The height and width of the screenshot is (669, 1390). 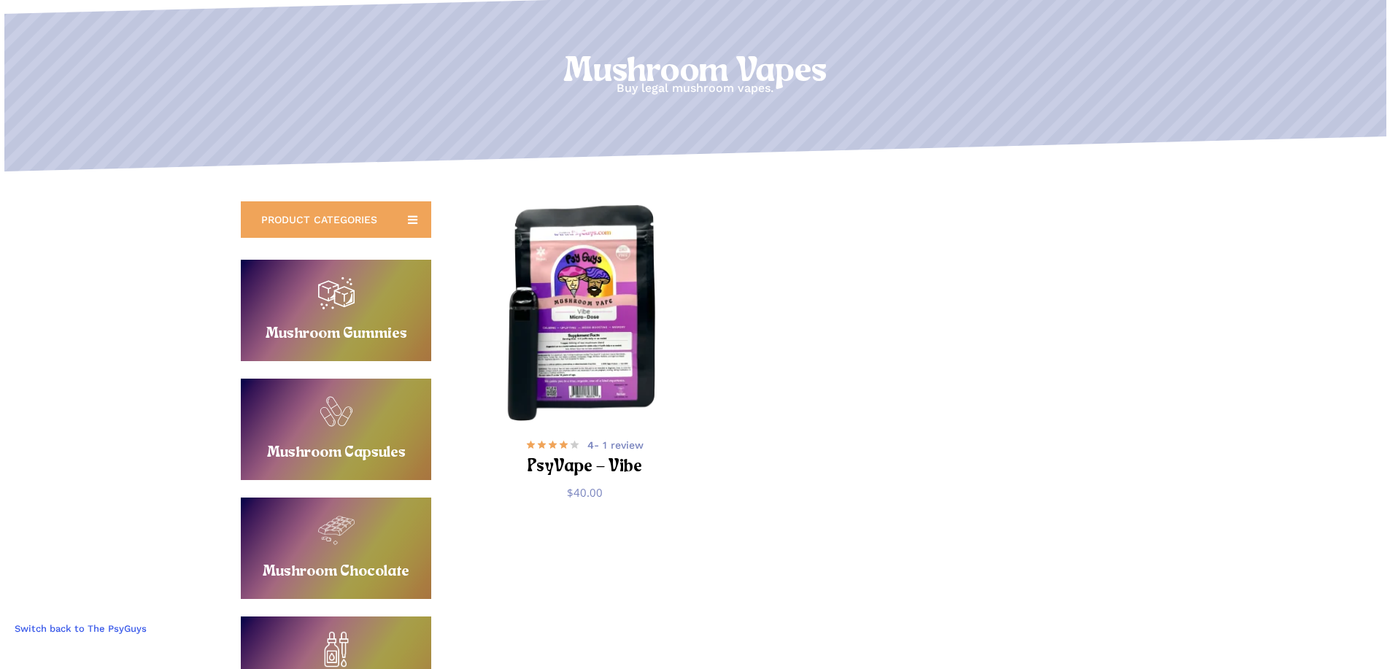 What do you see at coordinates (80, 628) in the screenshot?
I see `a: Switch back to The PsyGuys` at bounding box center [80, 628].